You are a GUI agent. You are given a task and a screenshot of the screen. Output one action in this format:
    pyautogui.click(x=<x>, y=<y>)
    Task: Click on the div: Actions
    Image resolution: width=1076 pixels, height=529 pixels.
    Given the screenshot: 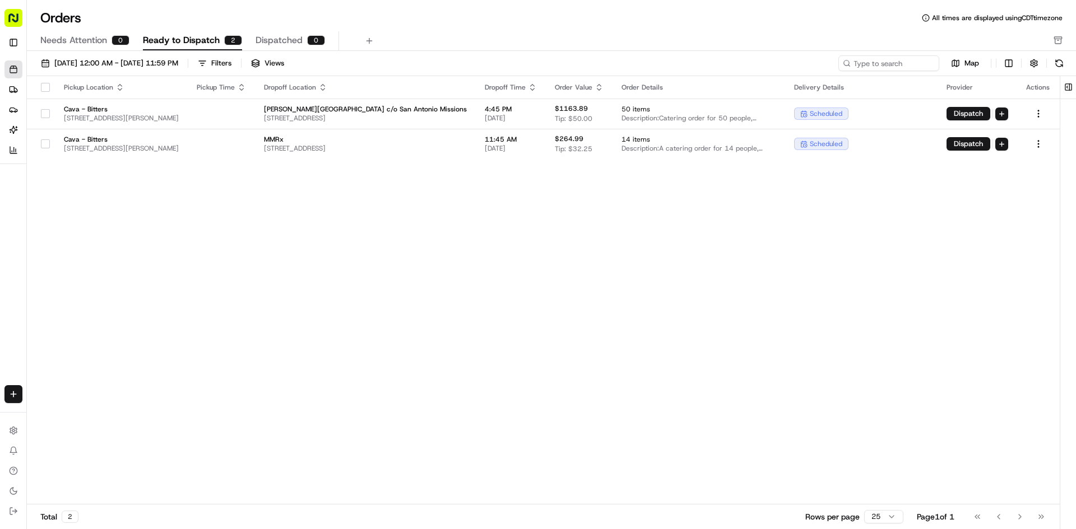 What is the action you would take?
    pyautogui.click(x=1038, y=87)
    